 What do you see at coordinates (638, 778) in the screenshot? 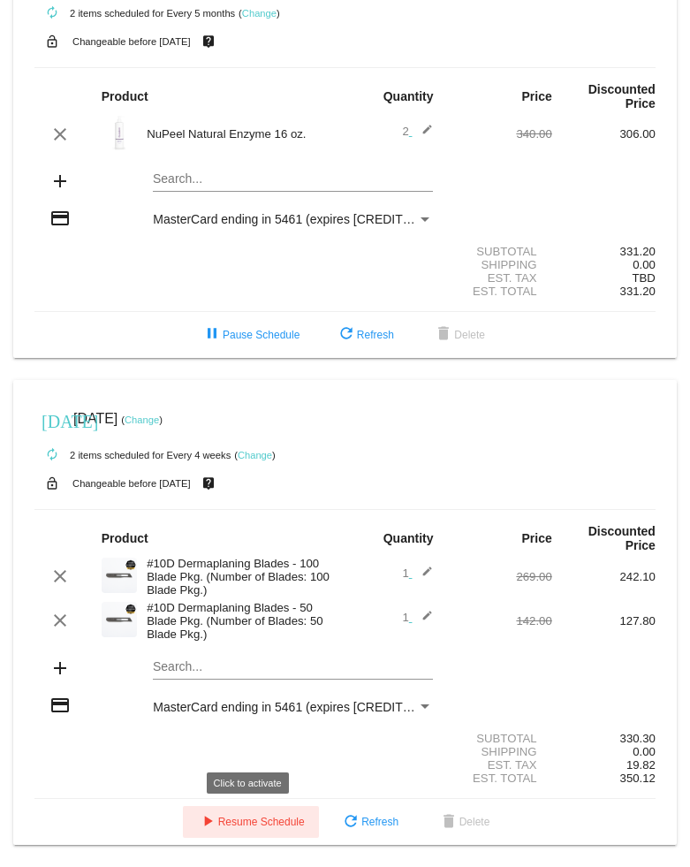
I see `span: 350.12` at bounding box center [638, 778].